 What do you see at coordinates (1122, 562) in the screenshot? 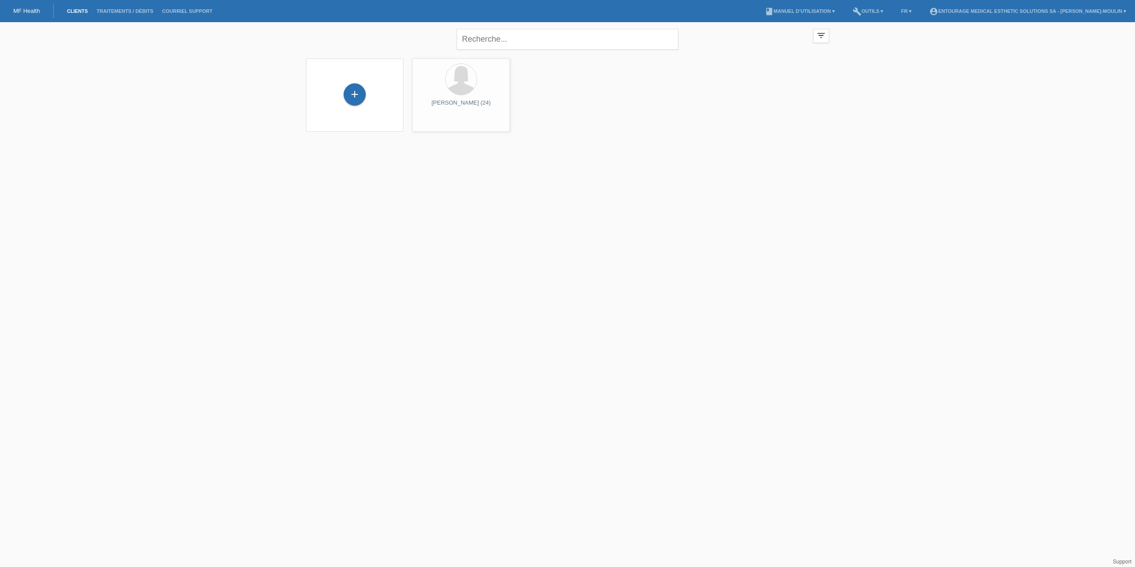
I see `a: Support` at bounding box center [1122, 562].